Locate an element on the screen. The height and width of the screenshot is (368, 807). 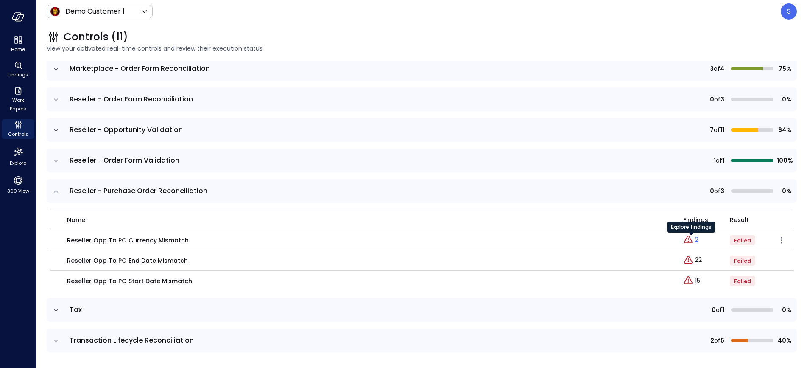
p: 22 is located at coordinates (699, 260).